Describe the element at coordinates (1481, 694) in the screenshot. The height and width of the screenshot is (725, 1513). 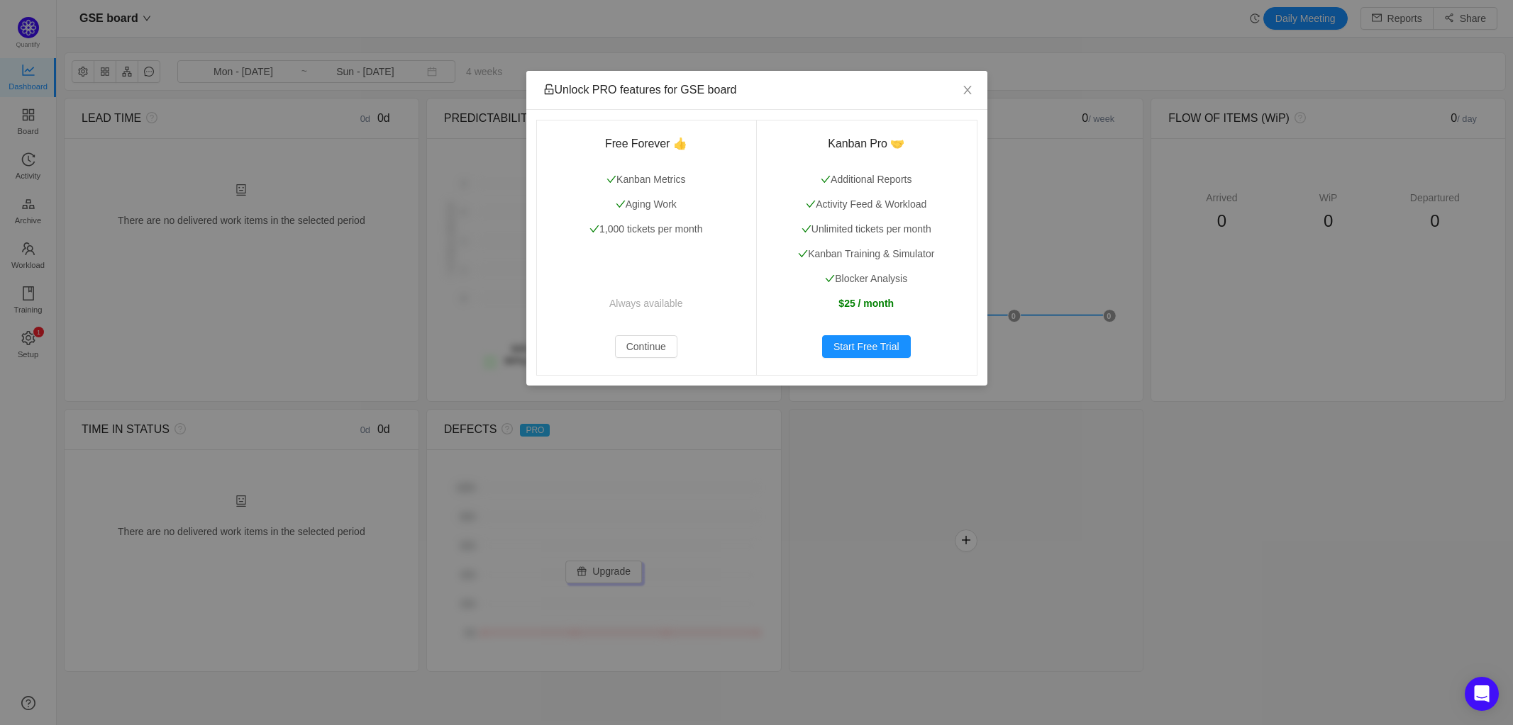
I see `div: Open Intercom Messenger` at that location.